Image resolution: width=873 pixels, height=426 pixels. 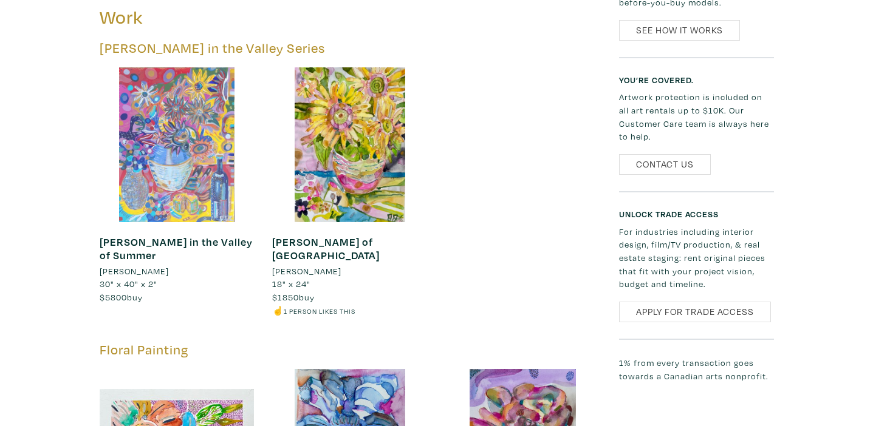 What do you see at coordinates (664, 165) in the screenshot?
I see `a: Contact Us` at bounding box center [664, 165].